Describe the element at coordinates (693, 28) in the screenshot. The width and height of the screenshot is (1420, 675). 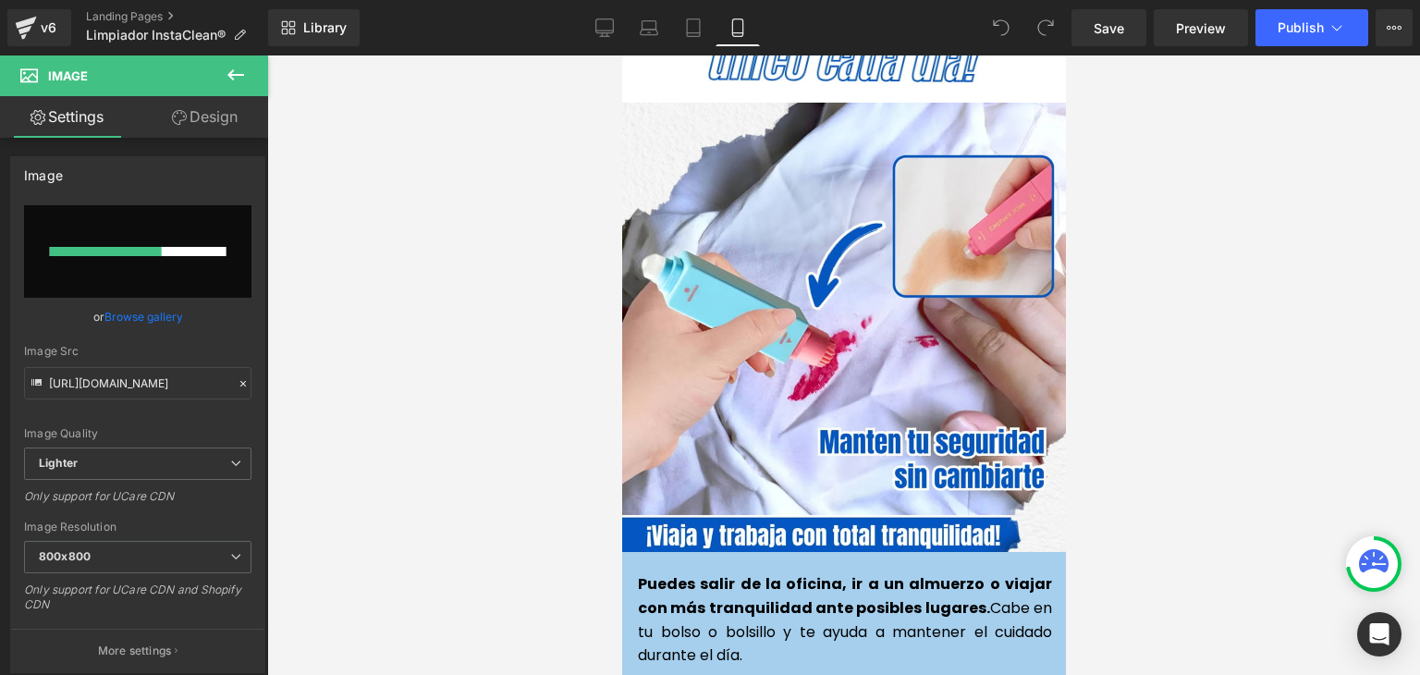
I see `a: Tablet` at that location.